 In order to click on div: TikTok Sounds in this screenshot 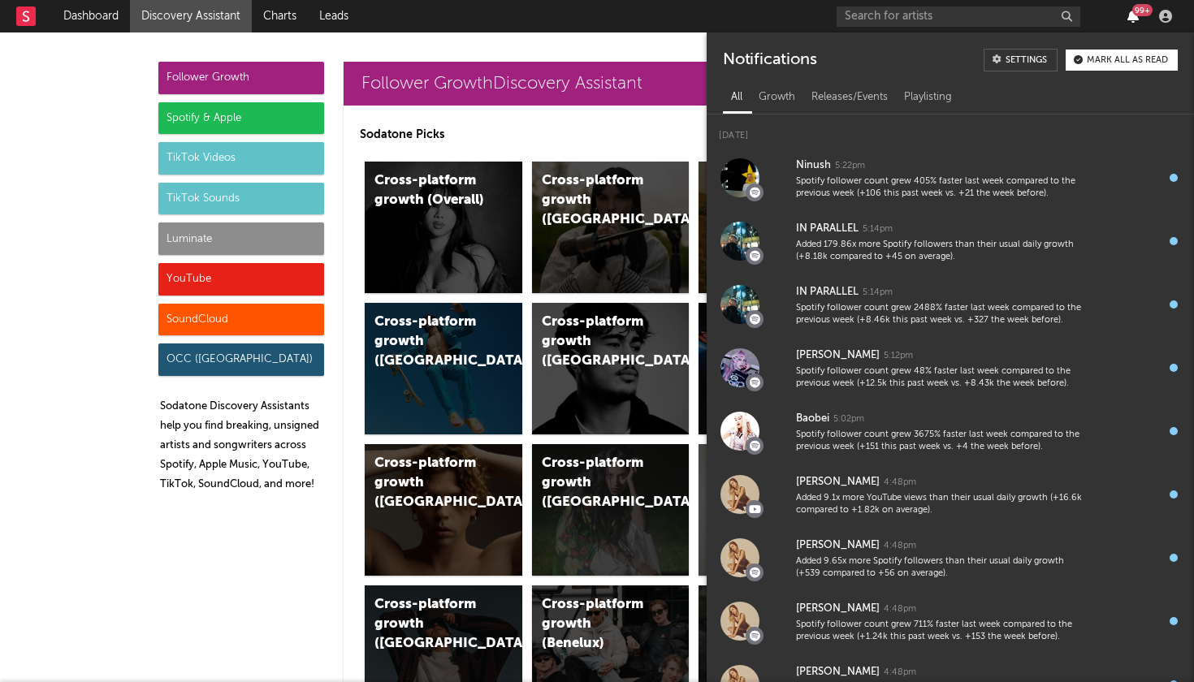, I will do `click(241, 199)`.